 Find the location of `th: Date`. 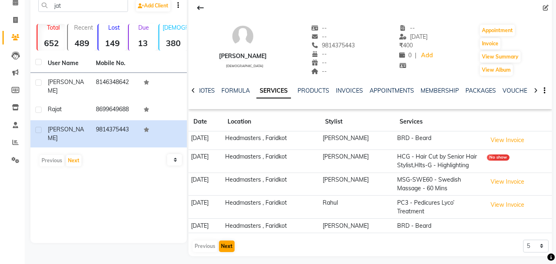

th: Date is located at coordinates (205, 122).